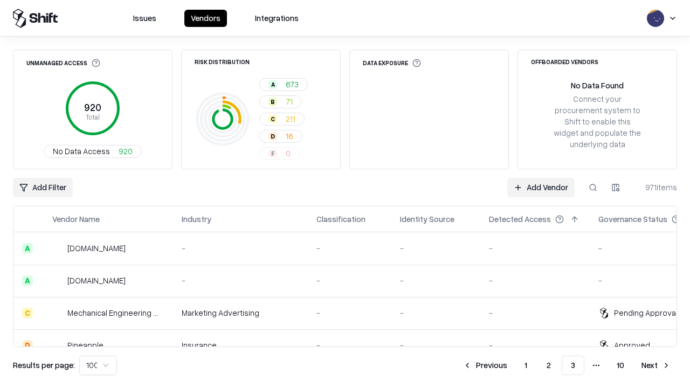 Image resolution: width=690 pixels, height=388 pixels. I want to click on tspan: 920, so click(93, 107).